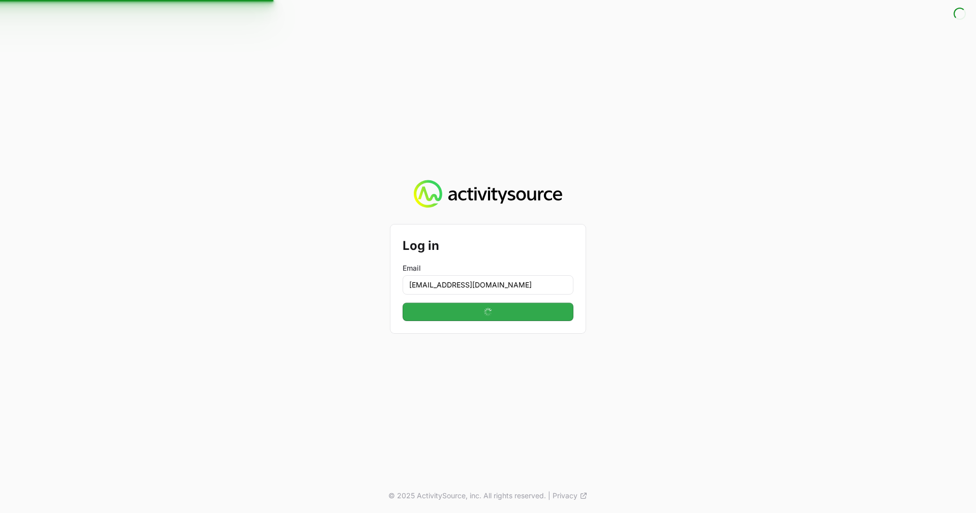 Image resolution: width=976 pixels, height=513 pixels. What do you see at coordinates (570, 496) in the screenshot?
I see `a: Privacy` at bounding box center [570, 496].